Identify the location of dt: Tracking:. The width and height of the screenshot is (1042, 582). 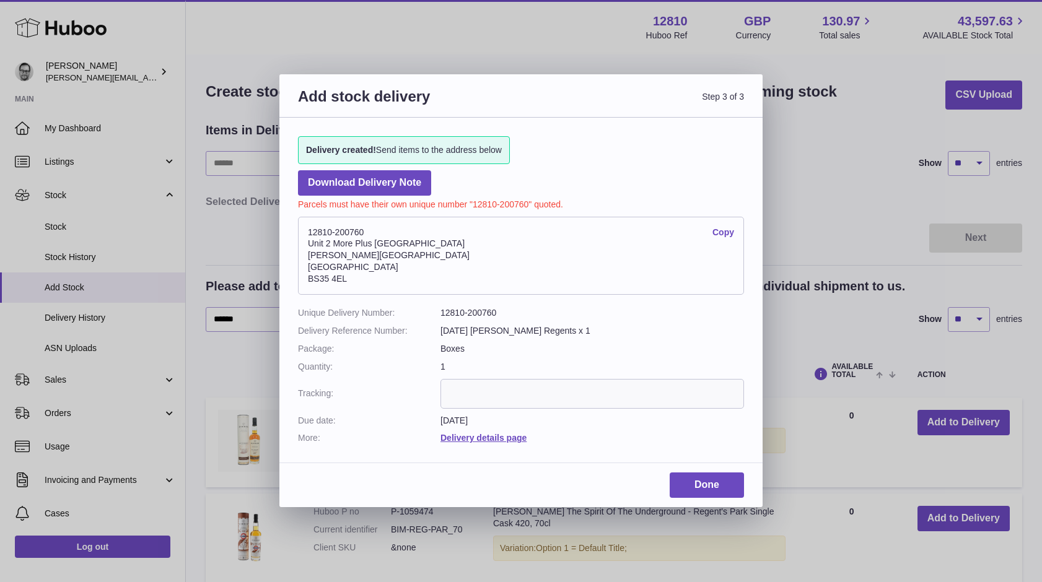
(369, 394).